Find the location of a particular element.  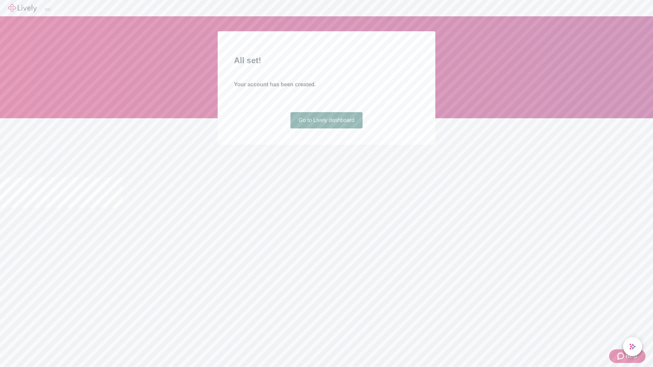

img: Lively is located at coordinates (22, 8).